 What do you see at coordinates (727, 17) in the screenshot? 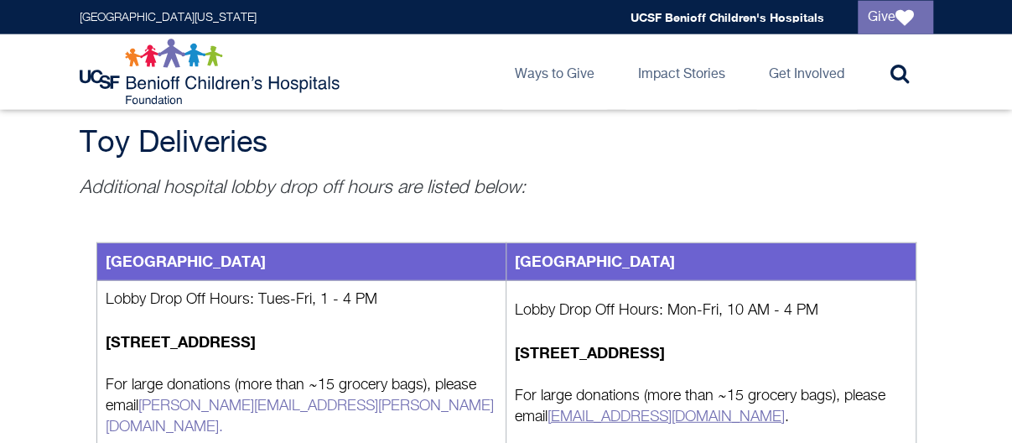
I see `a: UCSF Benioff Children's Hospitals` at bounding box center [727, 17].